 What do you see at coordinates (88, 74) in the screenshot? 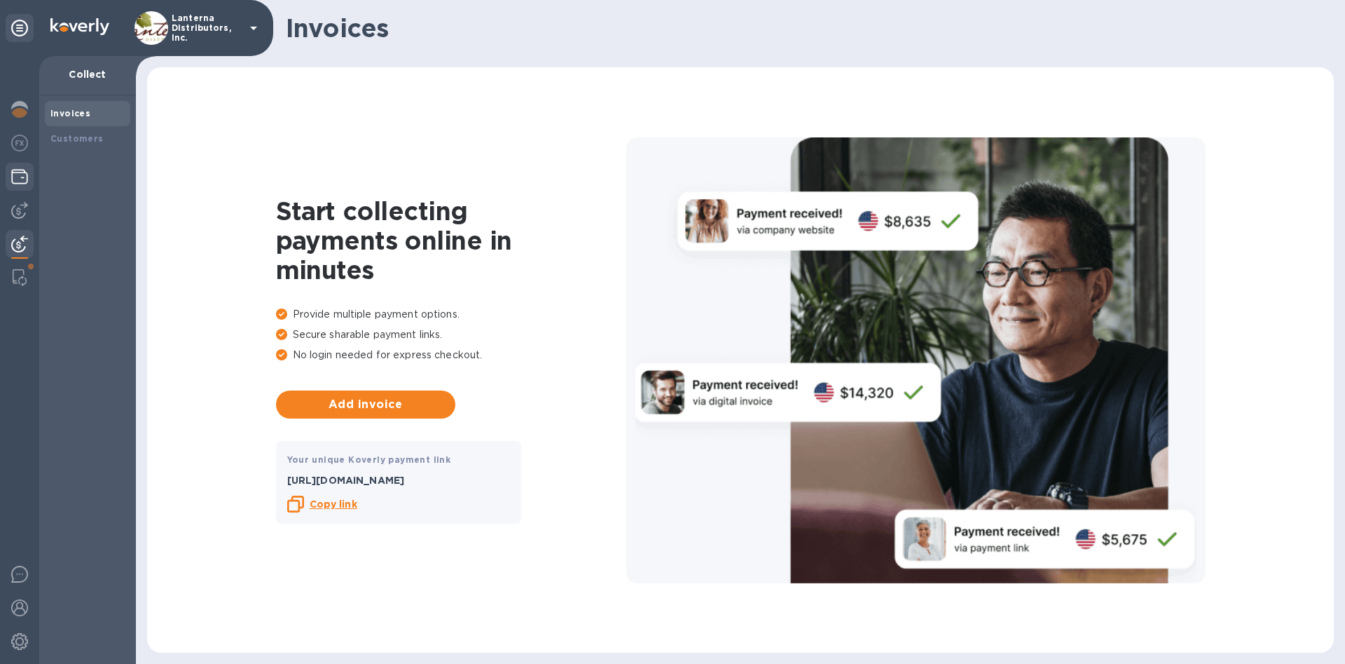
I see `p: Collect` at bounding box center [88, 74].